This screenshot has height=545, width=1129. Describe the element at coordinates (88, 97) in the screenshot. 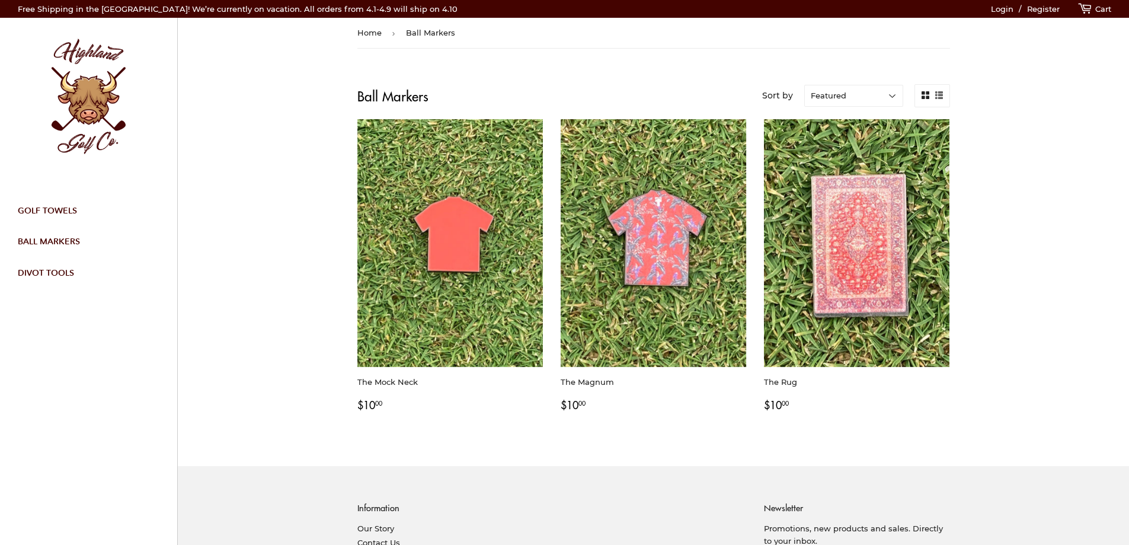

I see `img: Highland Golf Co` at that location.